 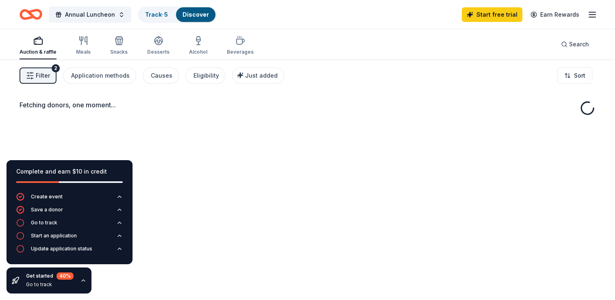 I want to click on div: 2, so click(x=56, y=68).